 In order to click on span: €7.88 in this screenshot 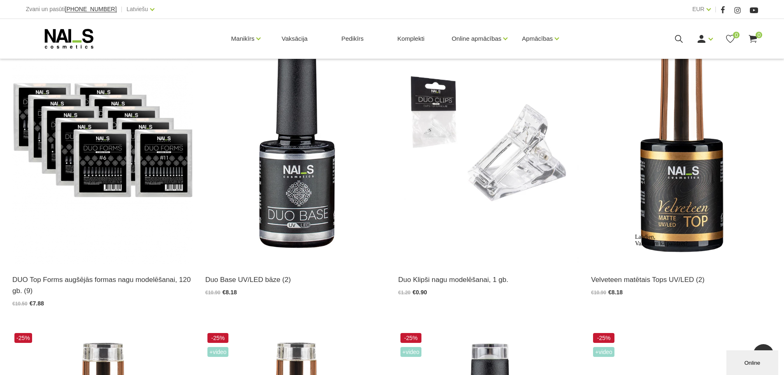, I will do `click(37, 303)`.